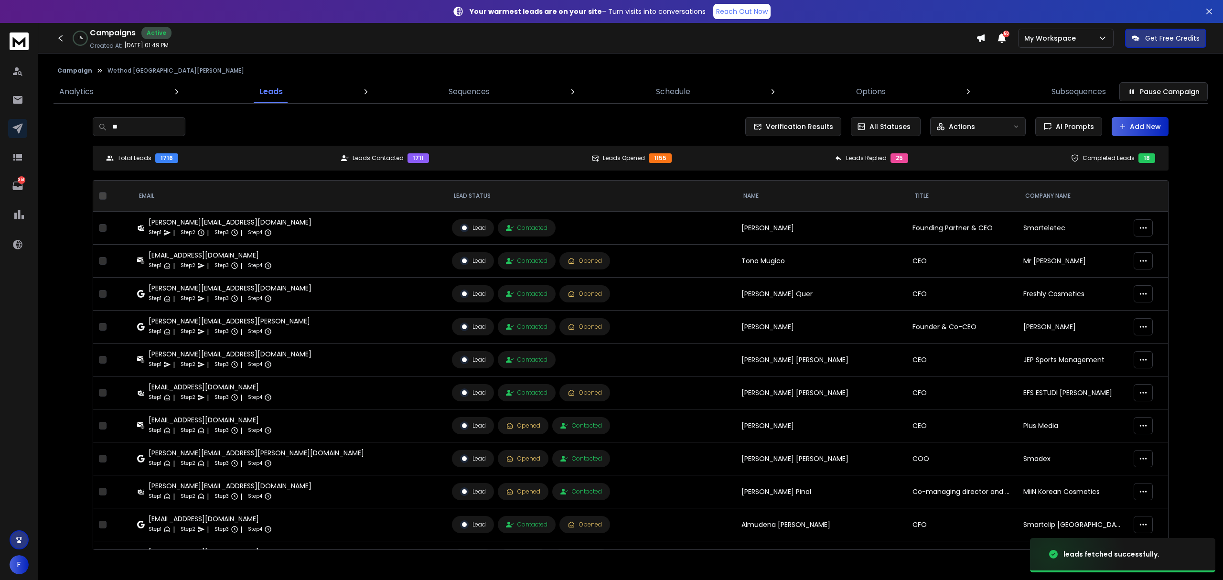 The image size is (1223, 580). What do you see at coordinates (962, 327) in the screenshot?
I see `td: Founder & Co-CEO` at bounding box center [962, 327].